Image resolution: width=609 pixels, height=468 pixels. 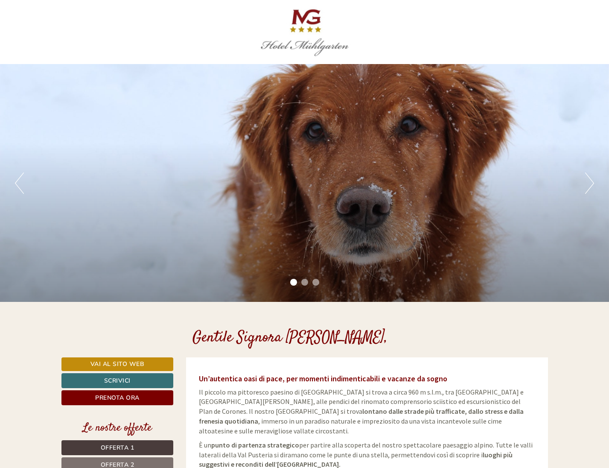 What do you see at coordinates (19, 183) in the screenshot?
I see `button: Previous` at bounding box center [19, 183].